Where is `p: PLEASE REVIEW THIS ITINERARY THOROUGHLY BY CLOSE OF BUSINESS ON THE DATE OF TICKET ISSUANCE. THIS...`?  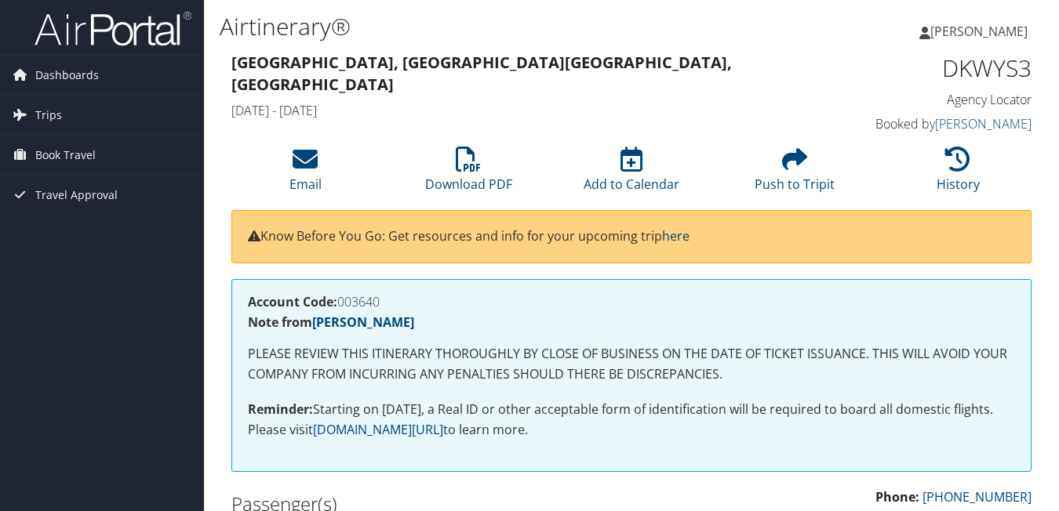 p: PLEASE REVIEW THIS ITINERARY THOROUGHLY BY CLOSE OF BUSINESS ON THE DATE OF TICKET ISSUANCE. THIS... is located at coordinates (631, 364).